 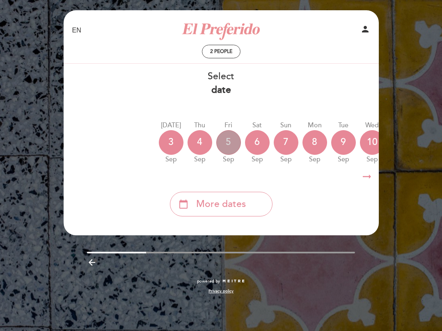 I want to click on div: Sat, so click(x=257, y=125).